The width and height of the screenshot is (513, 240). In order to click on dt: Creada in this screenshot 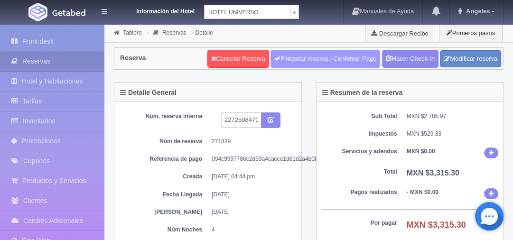, I will do `click(164, 177)`.